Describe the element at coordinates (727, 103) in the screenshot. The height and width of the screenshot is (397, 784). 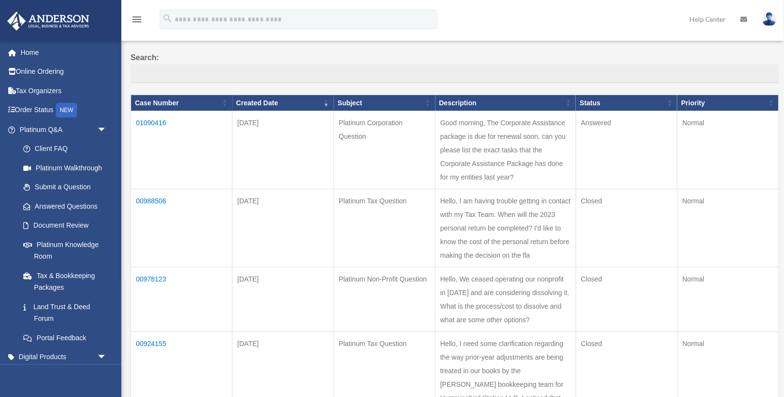
I see `th: Priority: activate to sort column ascending` at that location.